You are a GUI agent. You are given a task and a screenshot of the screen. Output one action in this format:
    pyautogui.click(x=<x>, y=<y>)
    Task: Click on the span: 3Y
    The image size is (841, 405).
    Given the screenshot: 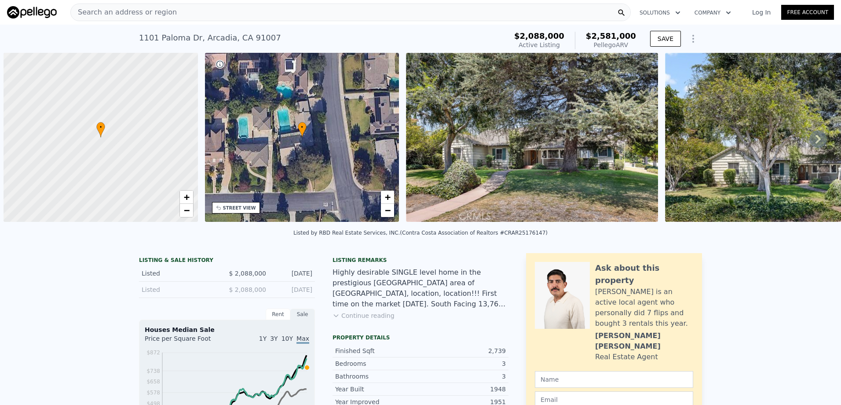 What is the action you would take?
    pyautogui.click(x=274, y=338)
    